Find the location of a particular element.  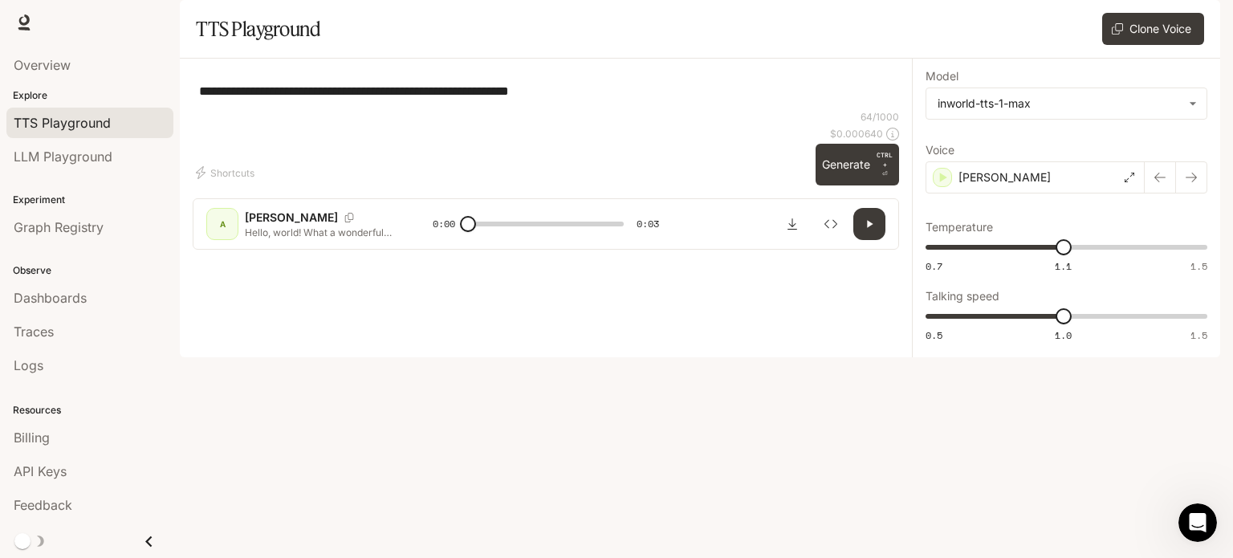

p: CTRL + is located at coordinates (885, 160).